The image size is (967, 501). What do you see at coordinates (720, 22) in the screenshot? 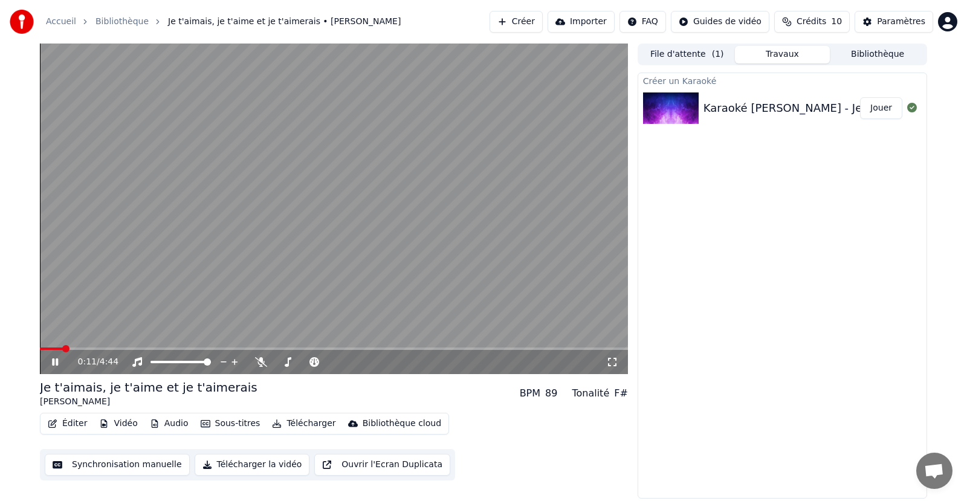
I see `button: Guides de vidéo` at bounding box center [720, 22].